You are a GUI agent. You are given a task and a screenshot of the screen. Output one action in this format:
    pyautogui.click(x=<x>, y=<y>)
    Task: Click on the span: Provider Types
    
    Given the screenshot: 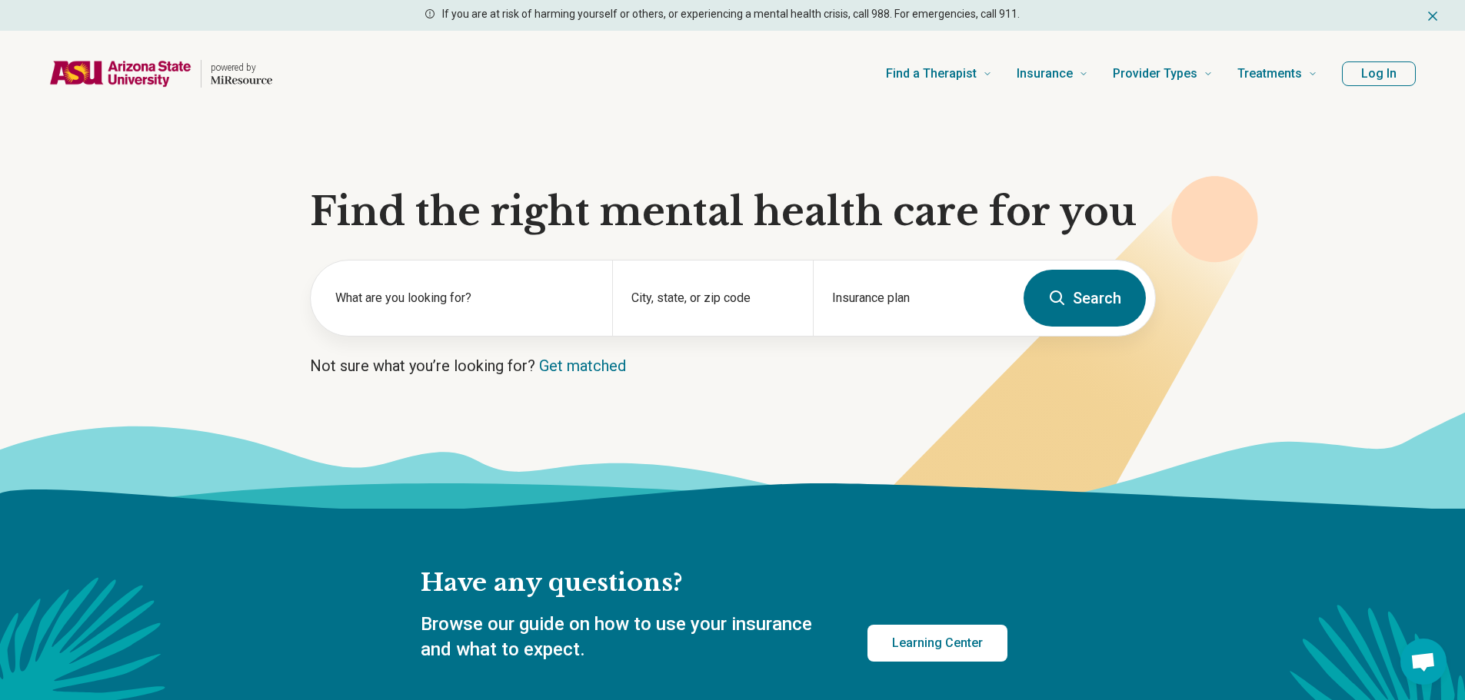 What is the action you would take?
    pyautogui.click(x=1155, y=74)
    